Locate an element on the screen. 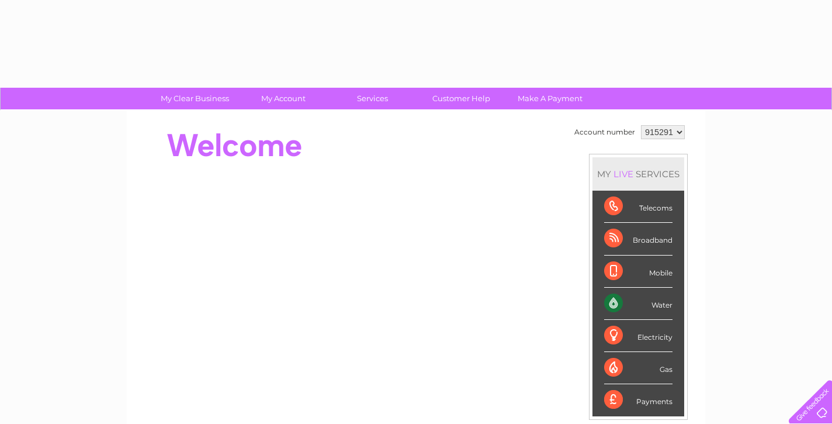 Image resolution: width=832 pixels, height=424 pixels. a: Make A Payment is located at coordinates (550, 98).